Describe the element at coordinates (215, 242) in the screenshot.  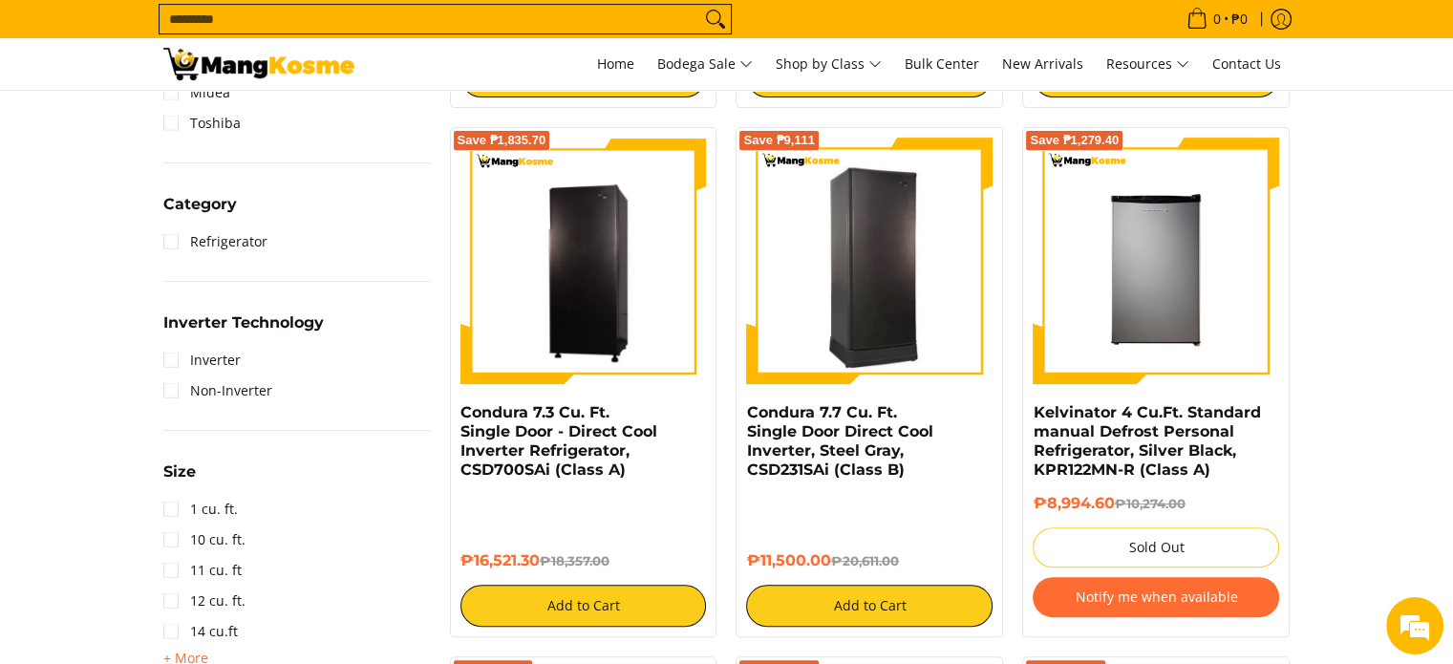
I see `a: Refrigerator` at that location.